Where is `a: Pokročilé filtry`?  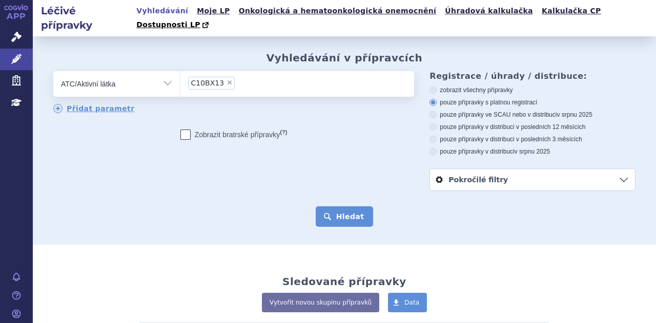 a: Pokročilé filtry is located at coordinates (532, 180).